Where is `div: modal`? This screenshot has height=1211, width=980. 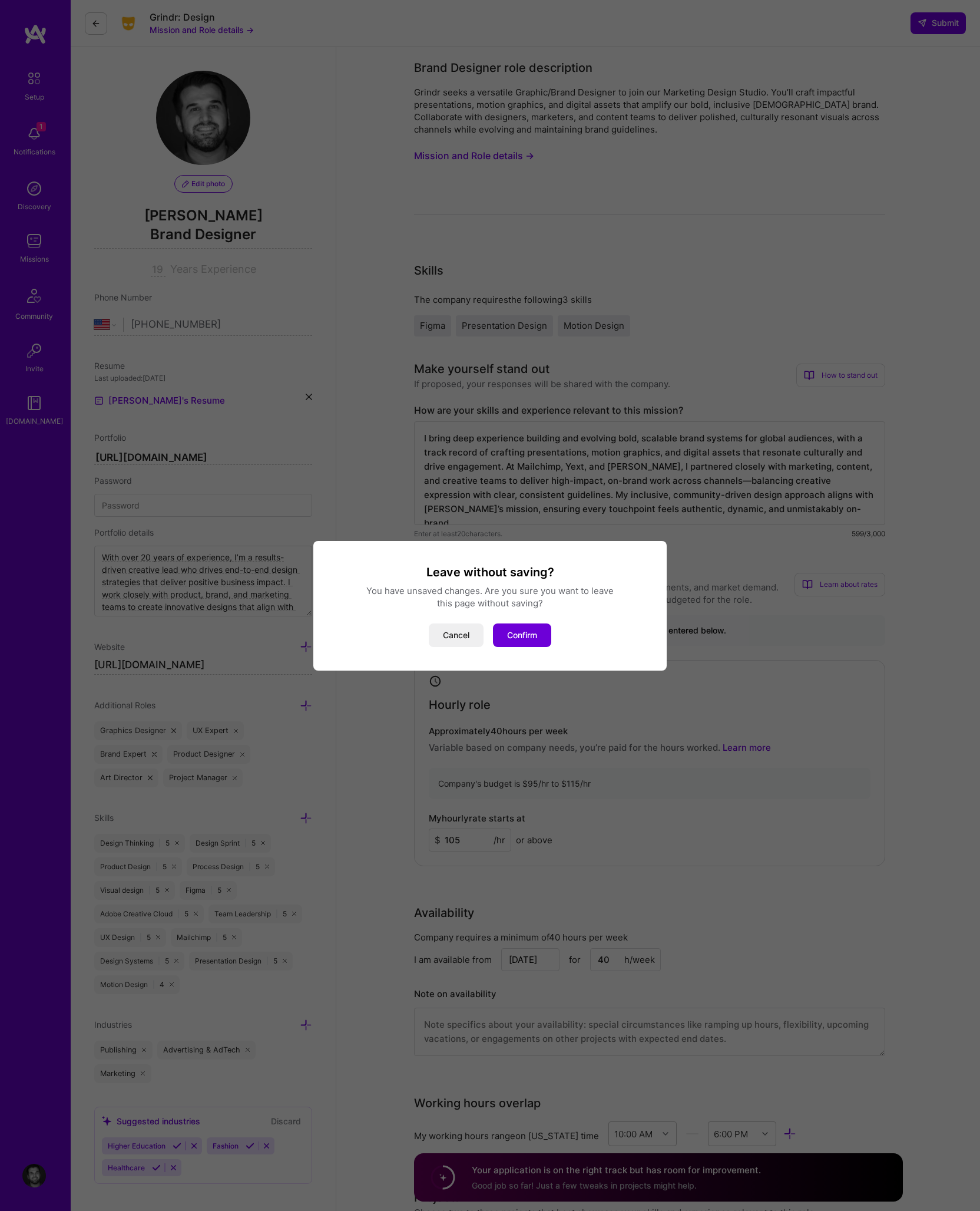 div: modal is located at coordinates (490, 606).